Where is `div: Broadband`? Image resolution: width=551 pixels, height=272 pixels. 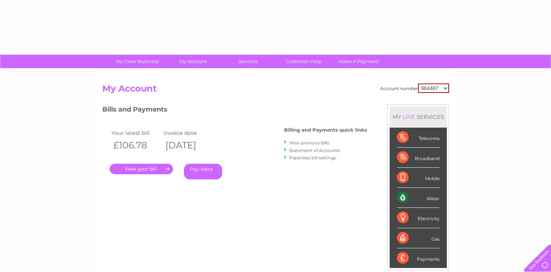 div: Broadband is located at coordinates (418, 157).